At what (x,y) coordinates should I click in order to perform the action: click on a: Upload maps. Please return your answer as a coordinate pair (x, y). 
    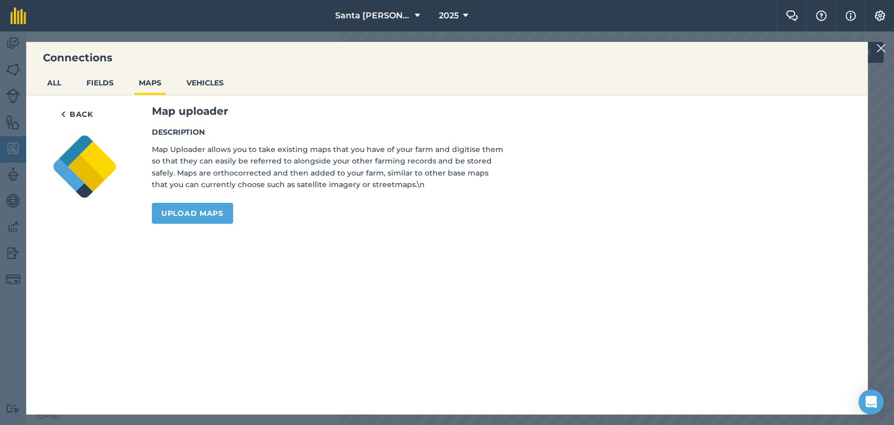
    Looking at the image, I should click on (192, 213).